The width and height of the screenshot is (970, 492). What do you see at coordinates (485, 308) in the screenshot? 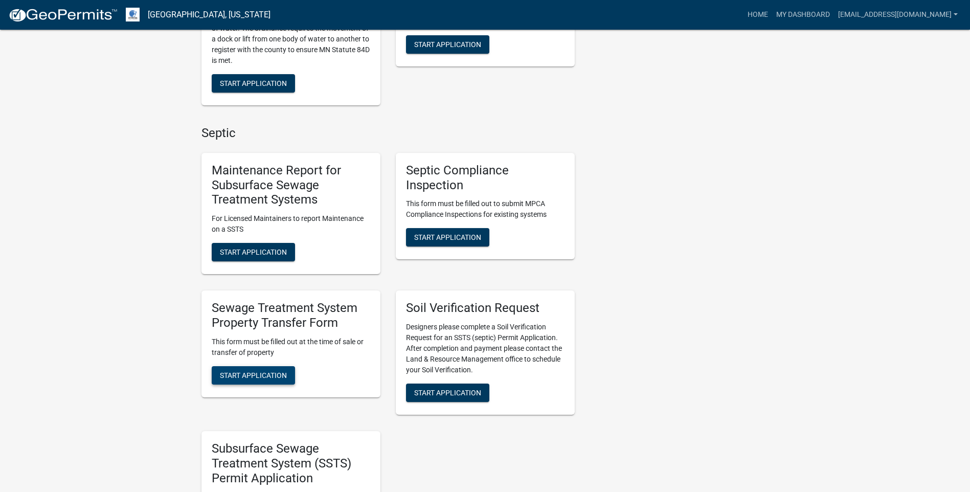
I see `h5: Soil Verification Request` at bounding box center [485, 308].